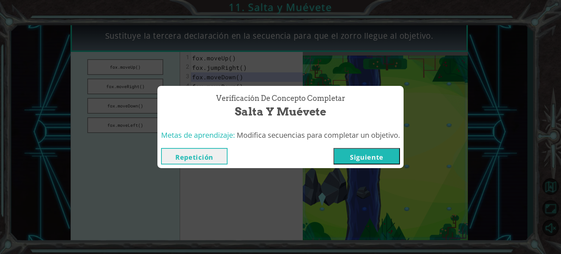  Describe the element at coordinates (194, 156) in the screenshot. I see `button: Repetición` at that location.